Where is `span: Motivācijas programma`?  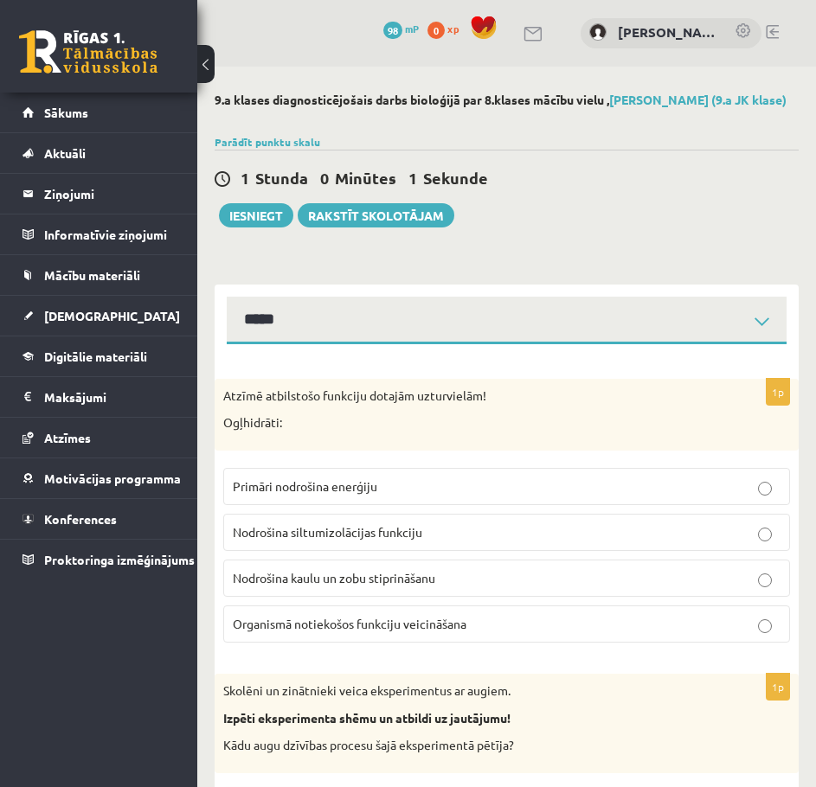
span: Motivācijas programma is located at coordinates (112, 478).